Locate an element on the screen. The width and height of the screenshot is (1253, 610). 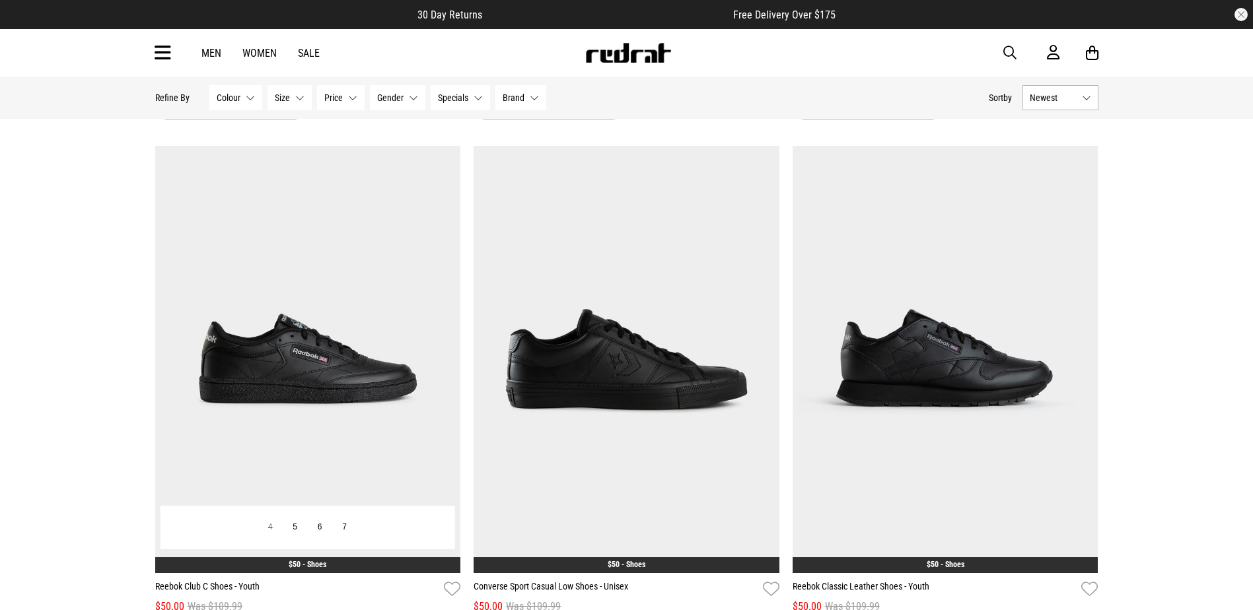
img: Reebok Classic Leather Shoes - Youth in Black is located at coordinates (945, 360).